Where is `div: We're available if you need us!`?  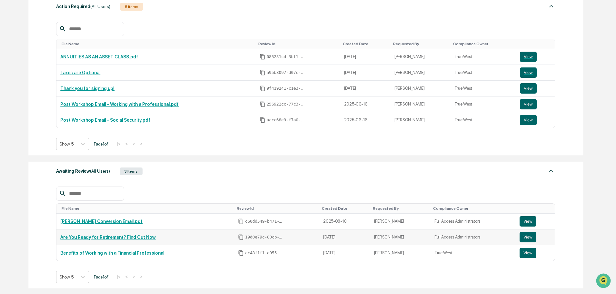
div: We're available if you need us! is located at coordinates (52, 58).